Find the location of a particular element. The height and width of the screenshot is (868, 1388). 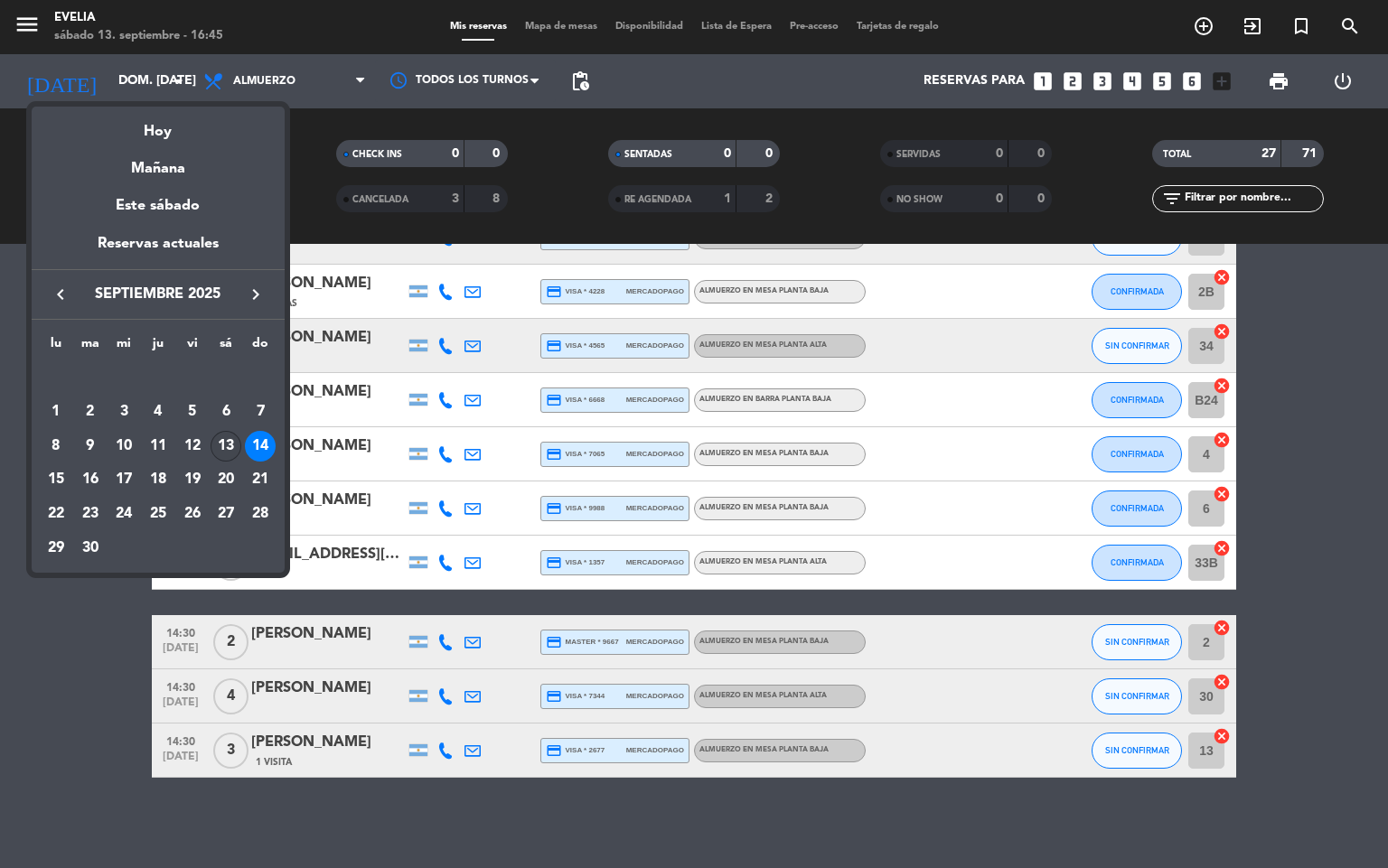

div: 20 is located at coordinates (226, 480).